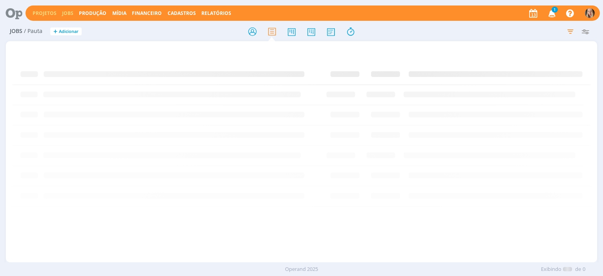  I want to click on a: Produção, so click(93, 13).